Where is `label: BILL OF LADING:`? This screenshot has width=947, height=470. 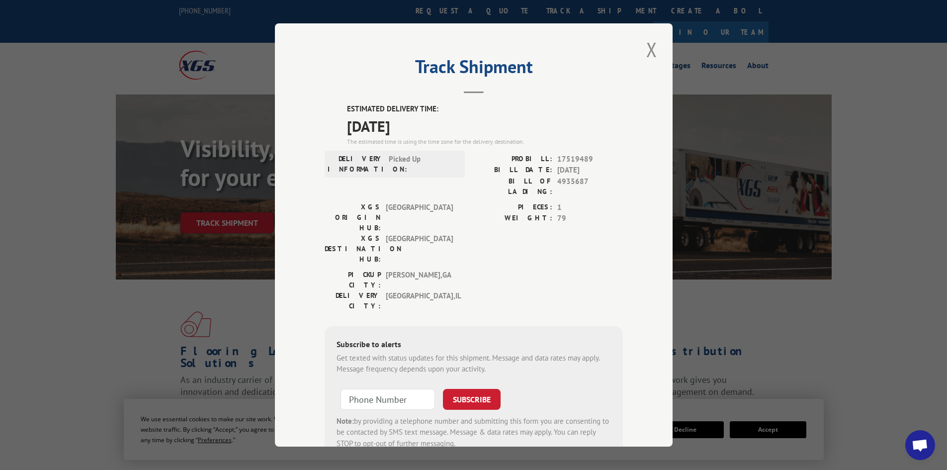
label: BILL OF LADING: is located at coordinates (513, 186).